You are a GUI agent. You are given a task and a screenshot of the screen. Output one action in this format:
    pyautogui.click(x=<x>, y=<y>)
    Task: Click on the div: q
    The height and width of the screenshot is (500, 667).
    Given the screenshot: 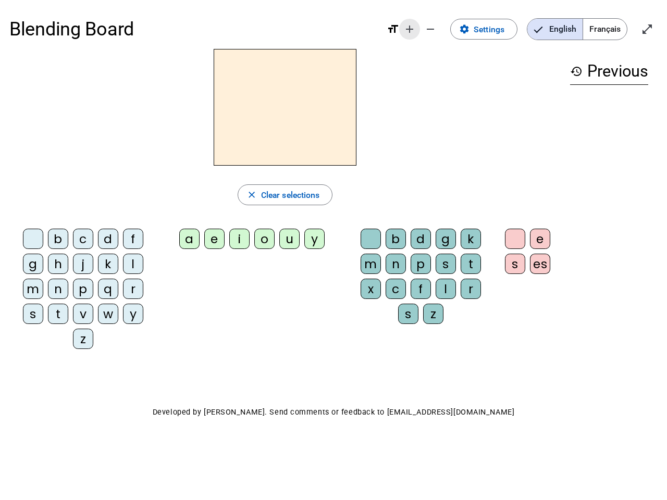 What is the action you would take?
    pyautogui.click(x=108, y=289)
    